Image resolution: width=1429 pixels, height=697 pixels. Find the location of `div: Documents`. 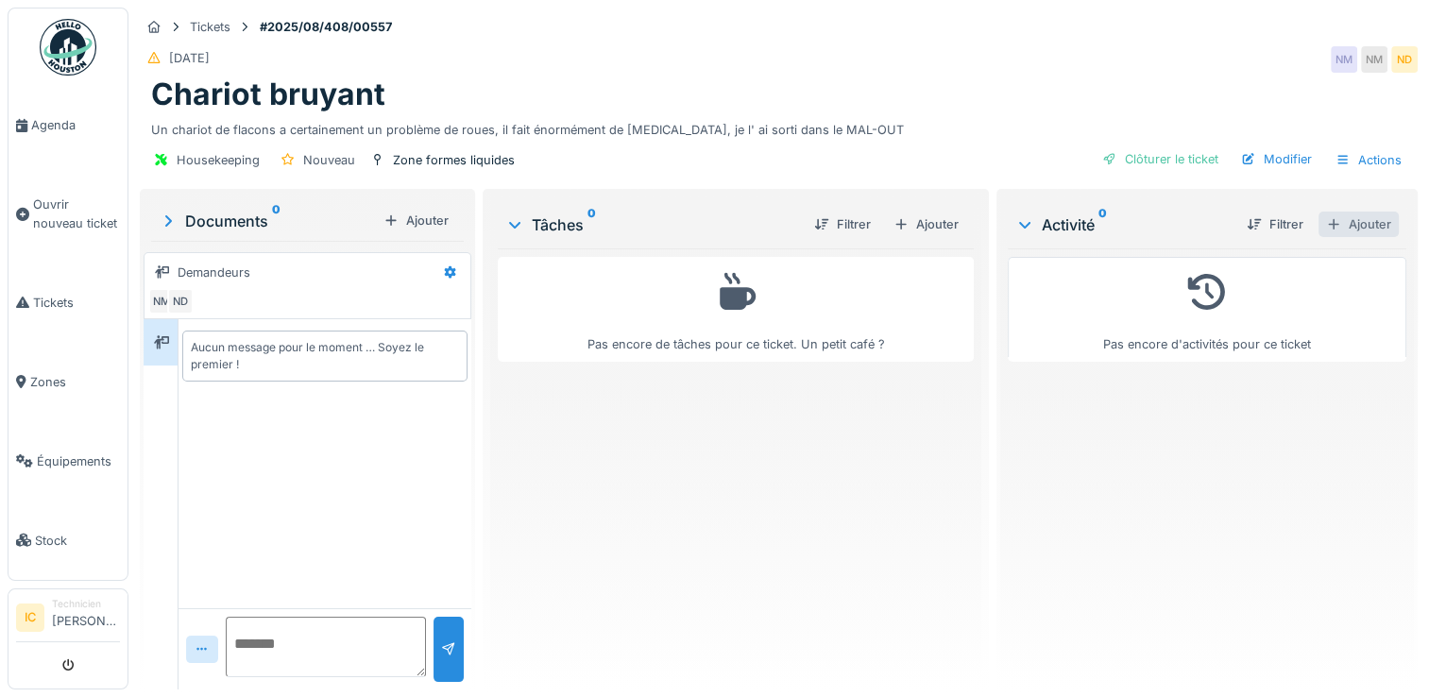

div: Documents is located at coordinates (267, 221).